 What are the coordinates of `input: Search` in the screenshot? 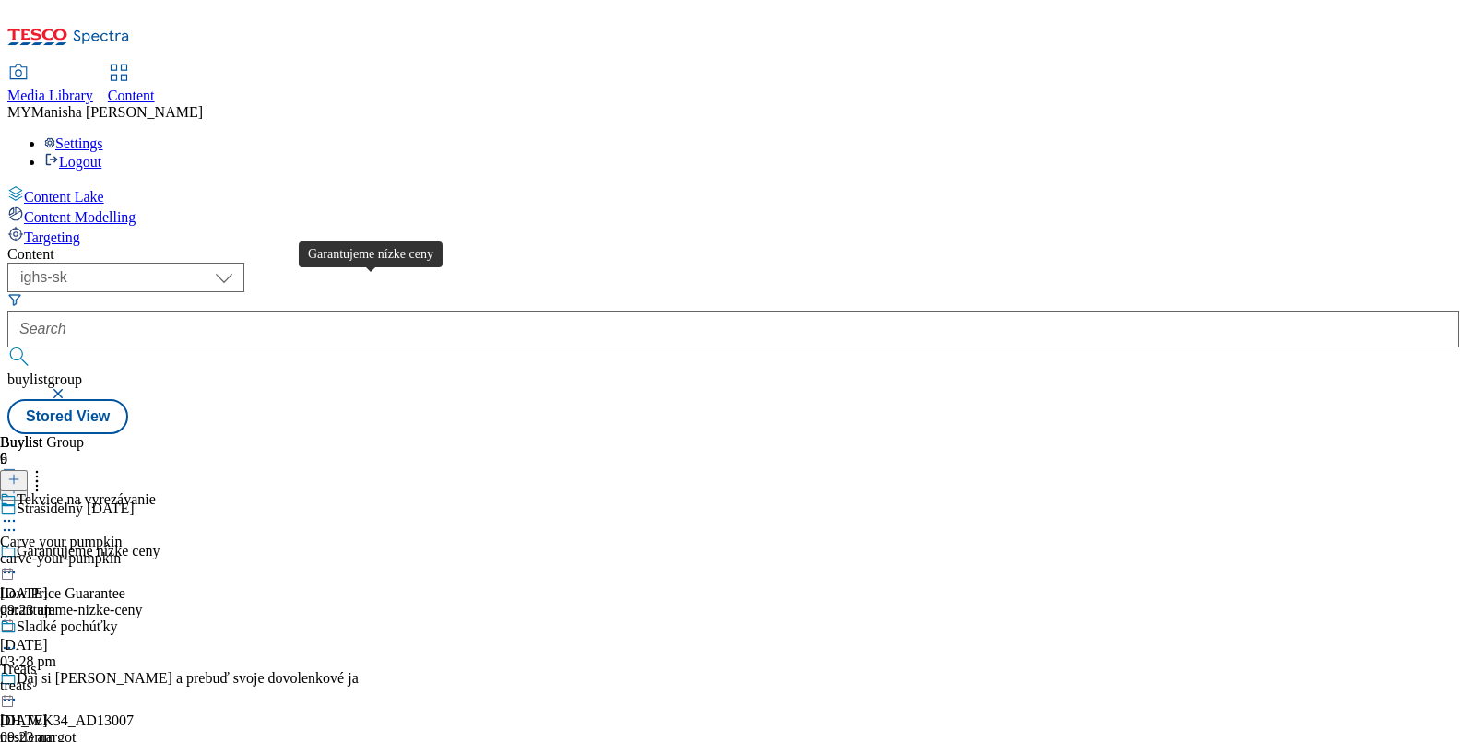 It's located at (733, 329).